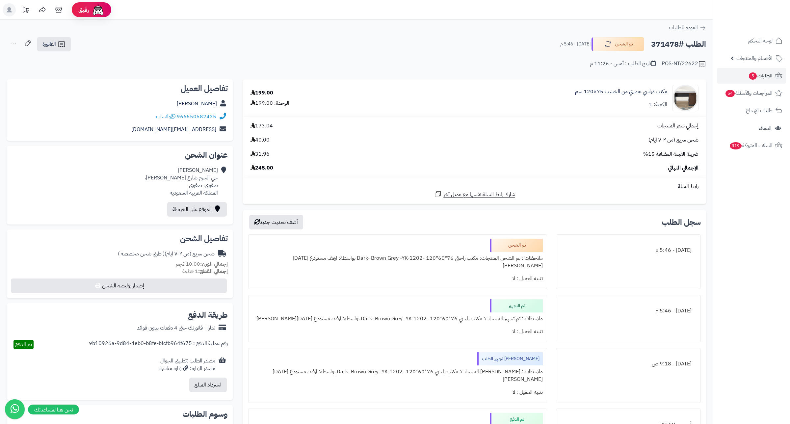 The image size is (790, 424). Describe the element at coordinates (759, 111) in the screenshot. I see `span: طلبات الإرجاع` at that location.